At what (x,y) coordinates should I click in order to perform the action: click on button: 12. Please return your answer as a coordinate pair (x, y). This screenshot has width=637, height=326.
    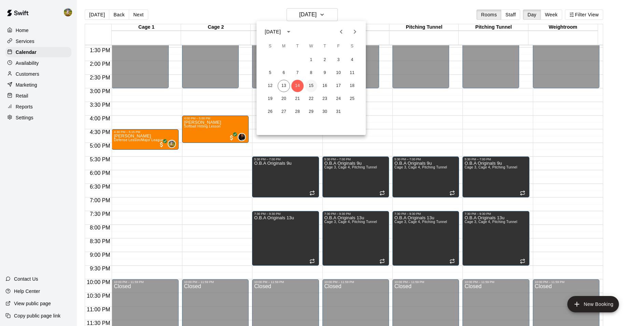
    Looking at the image, I should click on (270, 86).